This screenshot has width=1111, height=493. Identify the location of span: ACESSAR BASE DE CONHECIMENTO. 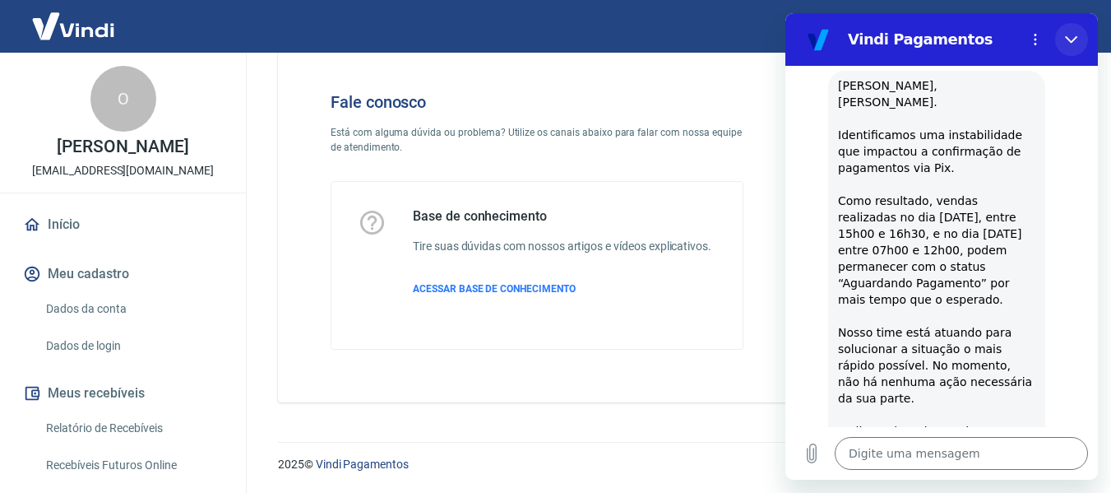
(494, 289).